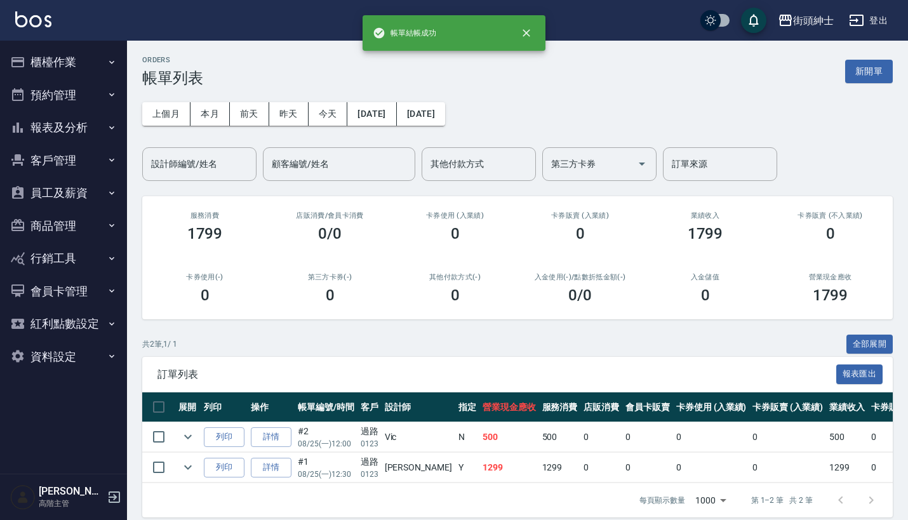 Image resolution: width=908 pixels, height=520 pixels. What do you see at coordinates (64, 324) in the screenshot?
I see `button: 紅利點數設定` at bounding box center [64, 324].